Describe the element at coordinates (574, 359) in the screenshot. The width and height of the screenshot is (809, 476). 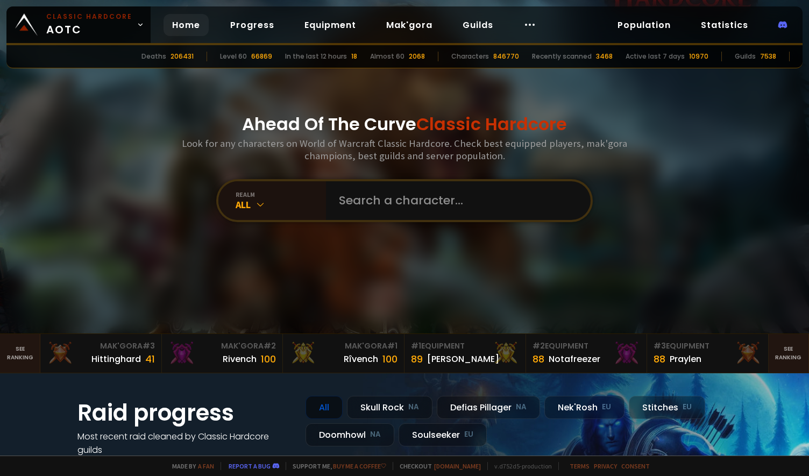
I see `div: Notafreezer` at that location.